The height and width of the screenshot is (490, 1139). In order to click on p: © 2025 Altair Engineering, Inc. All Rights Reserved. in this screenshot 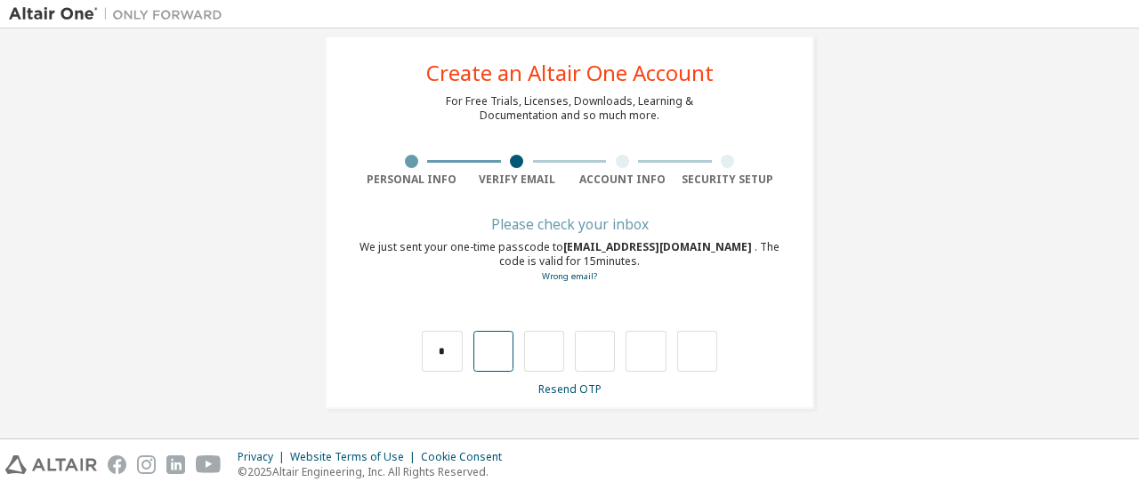, I will do `click(375, 471)`.